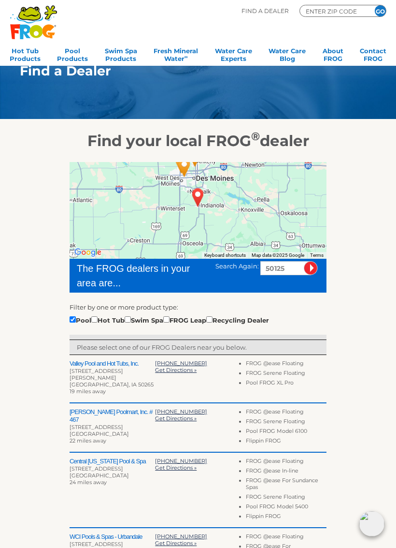 This screenshot has height=548, width=396. What do you see at coordinates (121, 54) in the screenshot?
I see `a: Swim SpaProducts` at bounding box center [121, 54].